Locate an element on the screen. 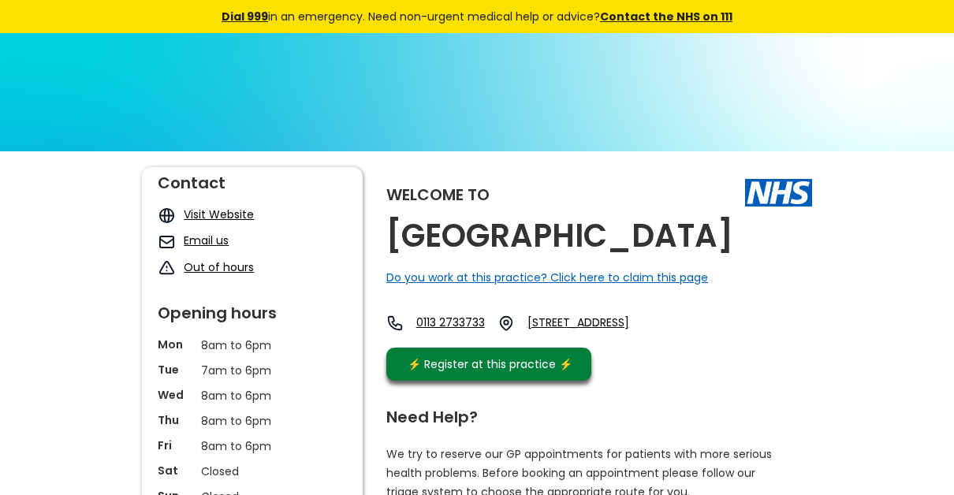 Image resolution: width=954 pixels, height=495 pixels. img: practice location icon is located at coordinates (506, 323).